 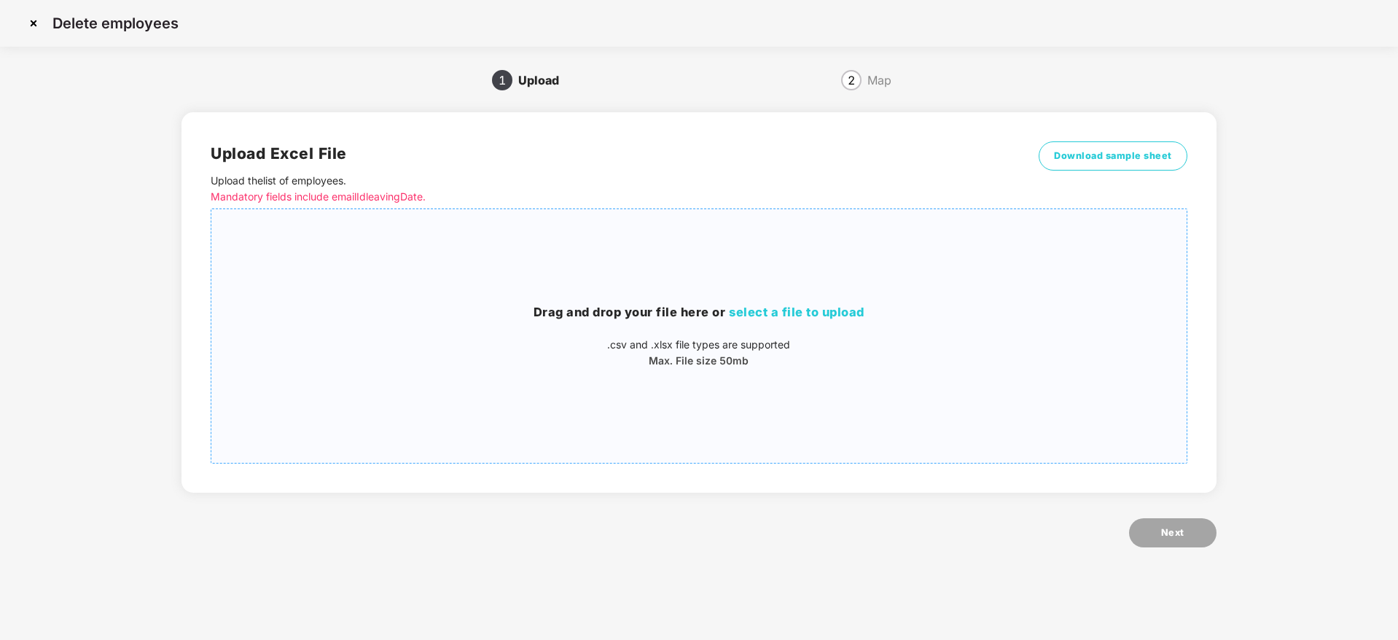 I want to click on span: 1, so click(x=502, y=80).